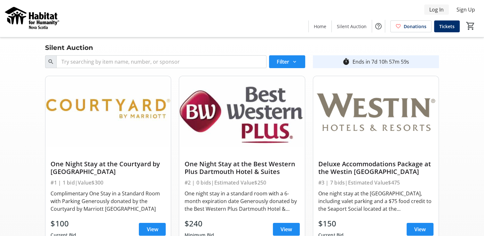 This screenshot has width=484, height=236. What do you see at coordinates (63, 223) in the screenshot?
I see `div: $100` at bounding box center [63, 223].